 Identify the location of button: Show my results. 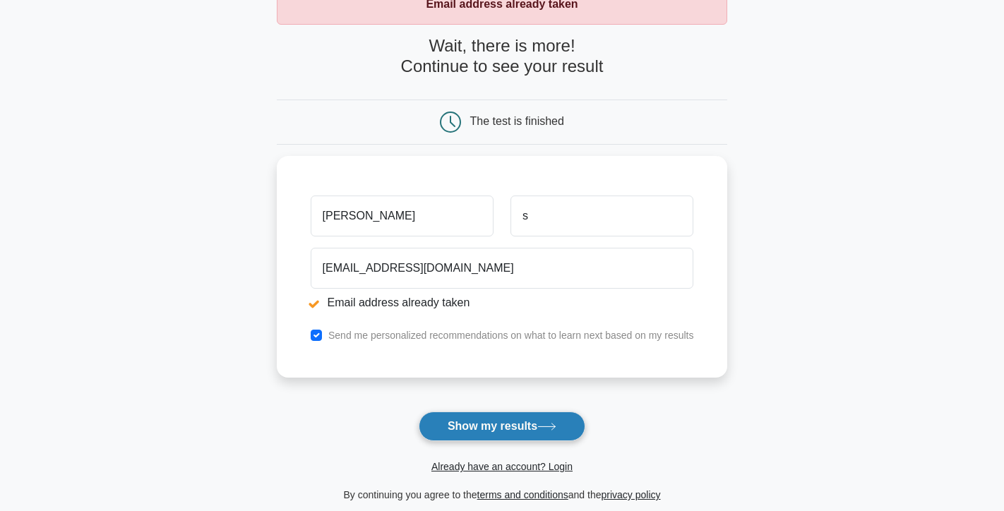
(502, 426).